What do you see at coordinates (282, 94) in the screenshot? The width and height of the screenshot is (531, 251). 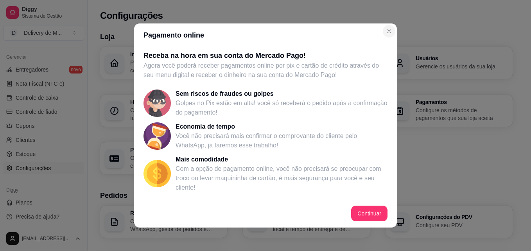 I see `p: Sem riscos de fraudes ou golpes` at bounding box center [282, 94].